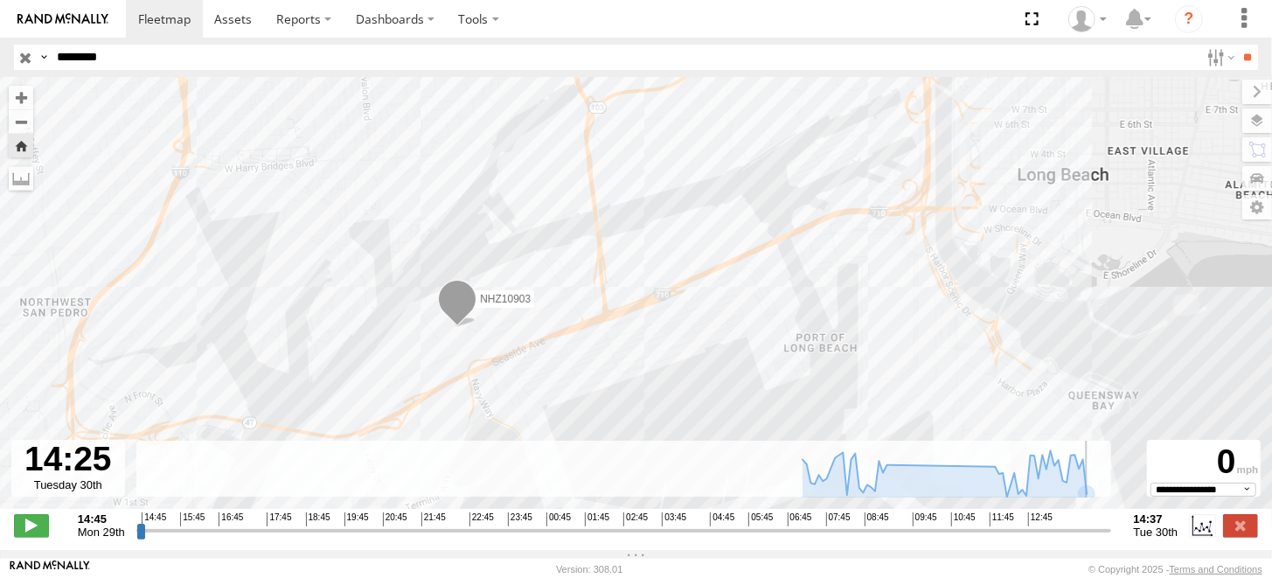 The height and width of the screenshot is (578, 1272). What do you see at coordinates (635, 519) in the screenshot?
I see `span: 02:45` at bounding box center [635, 519].